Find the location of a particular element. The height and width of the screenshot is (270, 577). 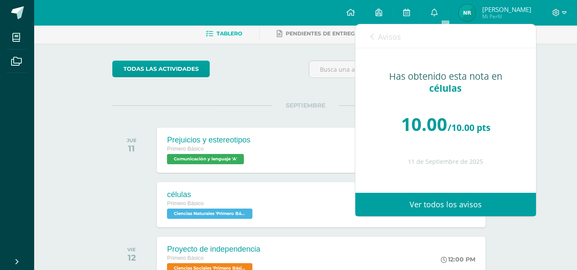

div: JUE is located at coordinates (132, 141).